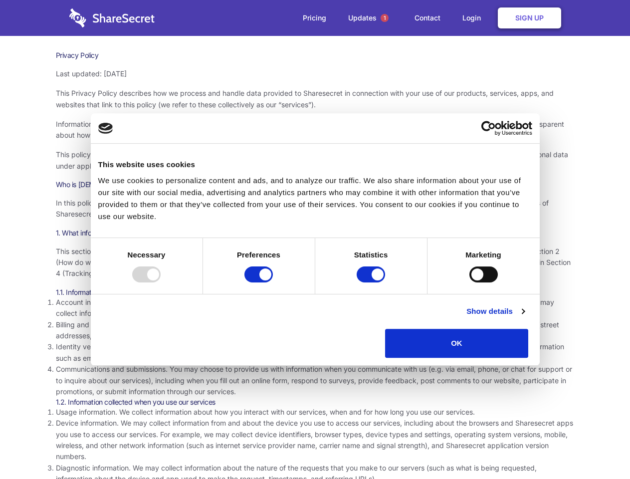 Image resolution: width=630 pixels, height=479 pixels. What do you see at coordinates (314, 439) in the screenshot?
I see `span: Device information. We may collect information from and about the device you use to access our se...` at bounding box center [314, 439].